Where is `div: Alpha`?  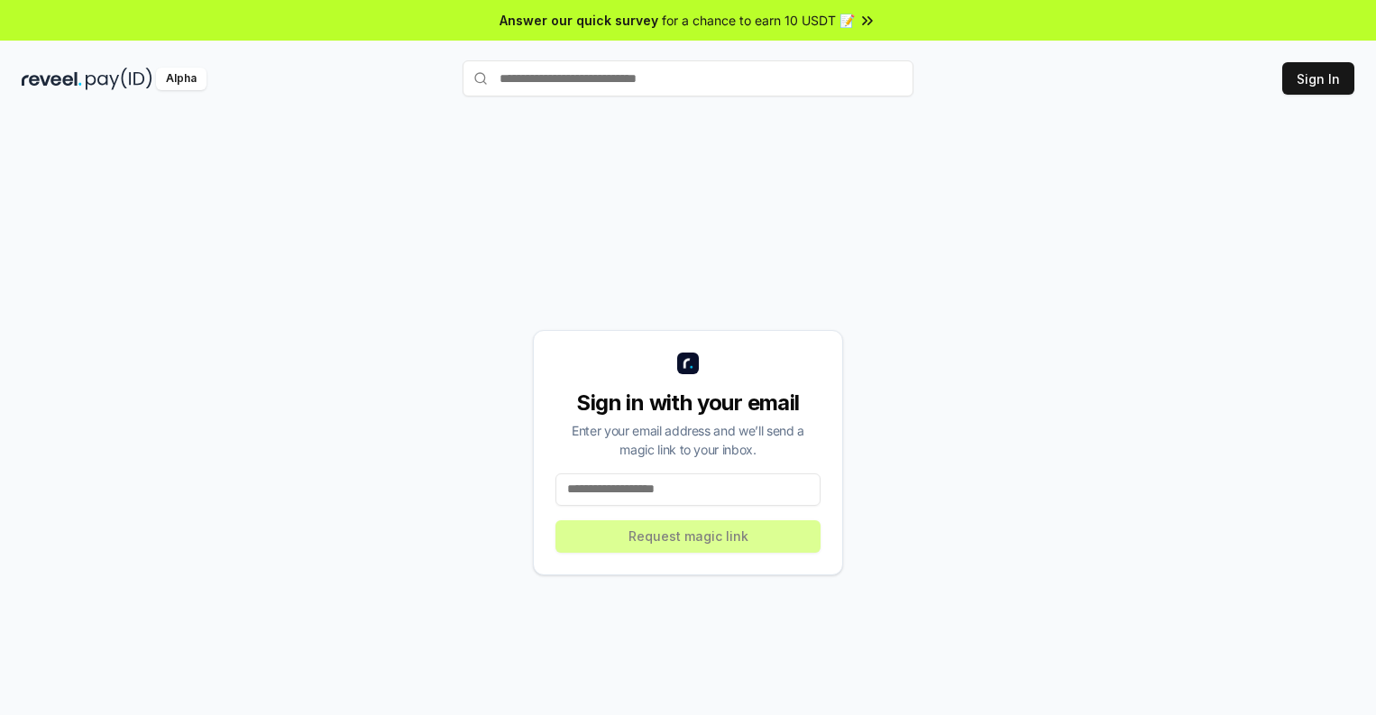 div: Alpha is located at coordinates (181, 78).